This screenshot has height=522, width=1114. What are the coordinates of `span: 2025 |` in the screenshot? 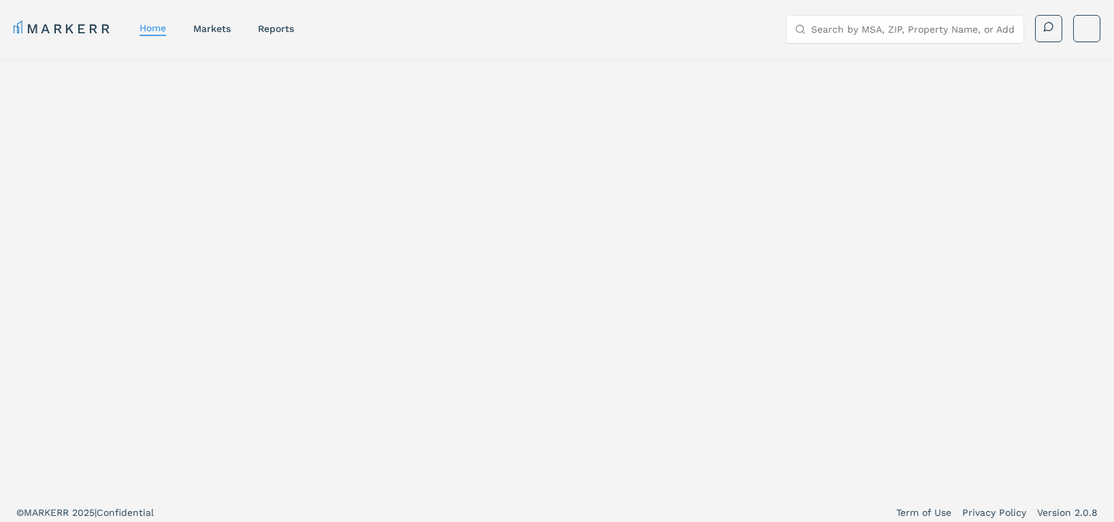 It's located at (84, 513).